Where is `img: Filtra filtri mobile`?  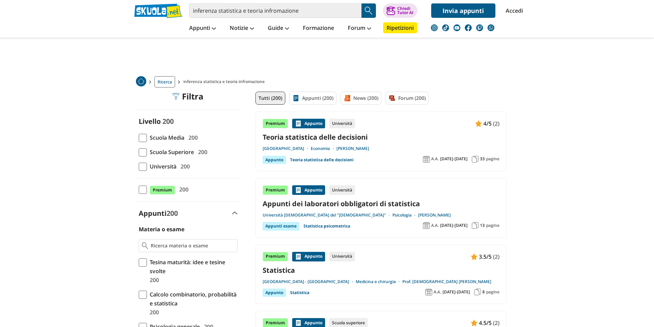
img: Filtra filtri mobile is located at coordinates (176, 96).